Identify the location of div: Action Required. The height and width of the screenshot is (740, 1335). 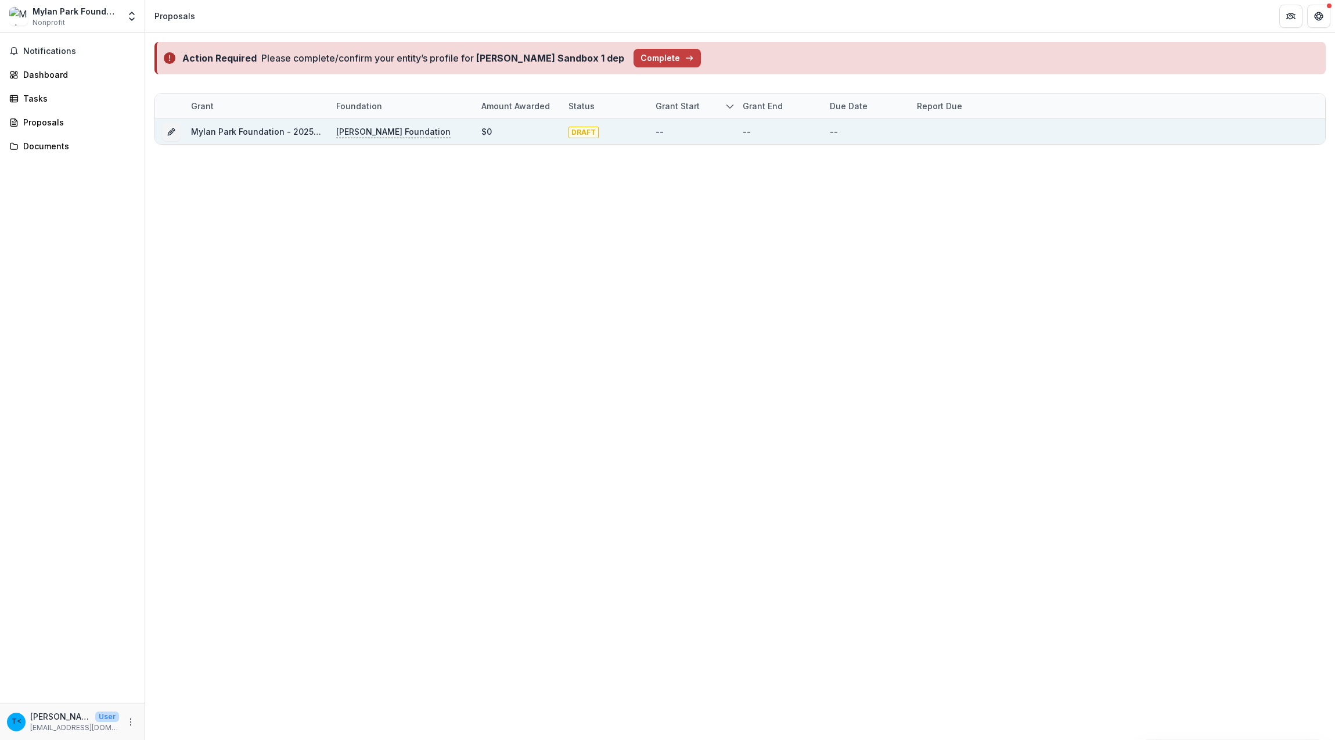
(220, 58).